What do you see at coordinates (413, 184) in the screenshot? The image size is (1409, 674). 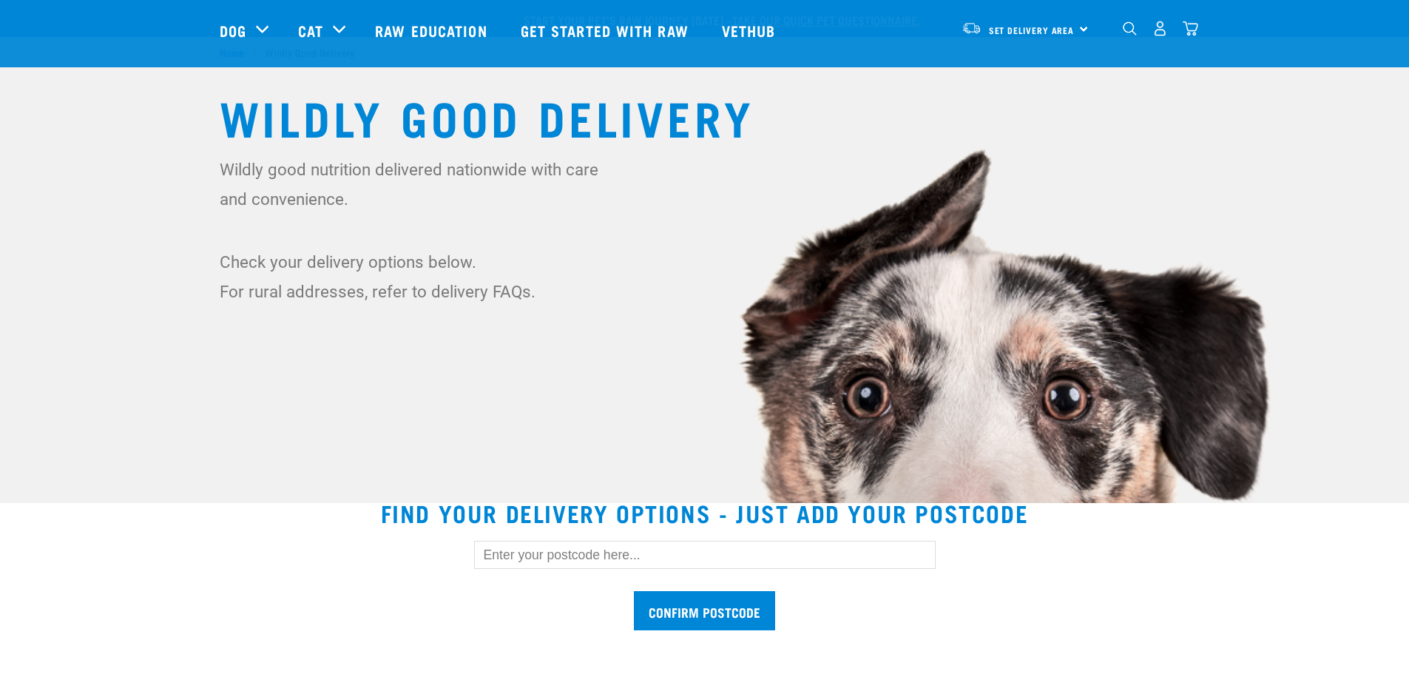 I see `p: Wildly good nutrition delivered nationwide with care and convenience.` at bounding box center [413, 184].